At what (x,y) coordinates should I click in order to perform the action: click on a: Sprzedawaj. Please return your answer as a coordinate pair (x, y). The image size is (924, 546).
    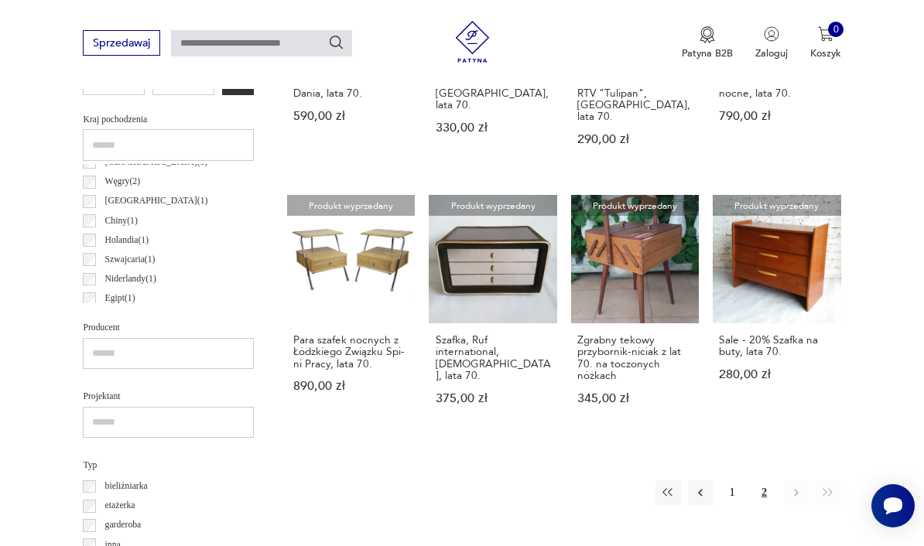
    Looking at the image, I should click on (121, 44).